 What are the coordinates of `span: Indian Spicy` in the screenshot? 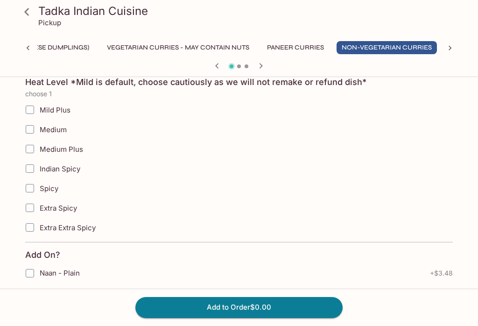 It's located at (60, 168).